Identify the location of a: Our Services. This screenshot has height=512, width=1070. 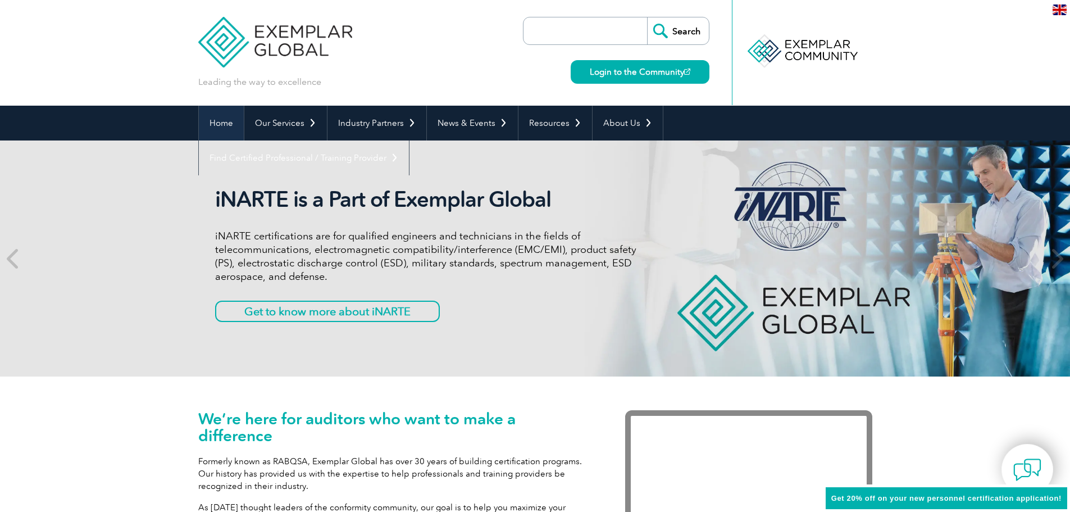
(285, 123).